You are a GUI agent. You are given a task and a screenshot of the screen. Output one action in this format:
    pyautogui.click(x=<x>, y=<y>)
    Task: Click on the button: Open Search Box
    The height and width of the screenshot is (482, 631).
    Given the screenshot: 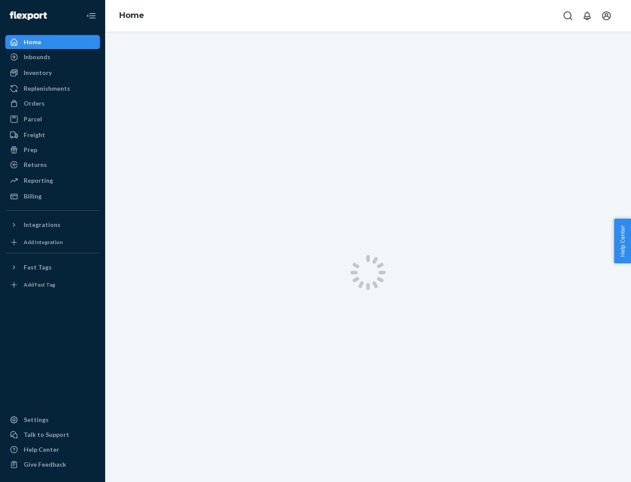 What is the action you would take?
    pyautogui.click(x=568, y=16)
    